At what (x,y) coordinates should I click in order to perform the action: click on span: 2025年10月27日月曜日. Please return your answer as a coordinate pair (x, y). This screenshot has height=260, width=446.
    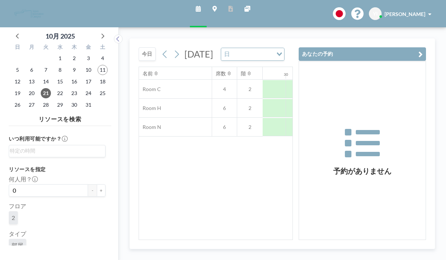
    Looking at the image, I should click on (32, 105).